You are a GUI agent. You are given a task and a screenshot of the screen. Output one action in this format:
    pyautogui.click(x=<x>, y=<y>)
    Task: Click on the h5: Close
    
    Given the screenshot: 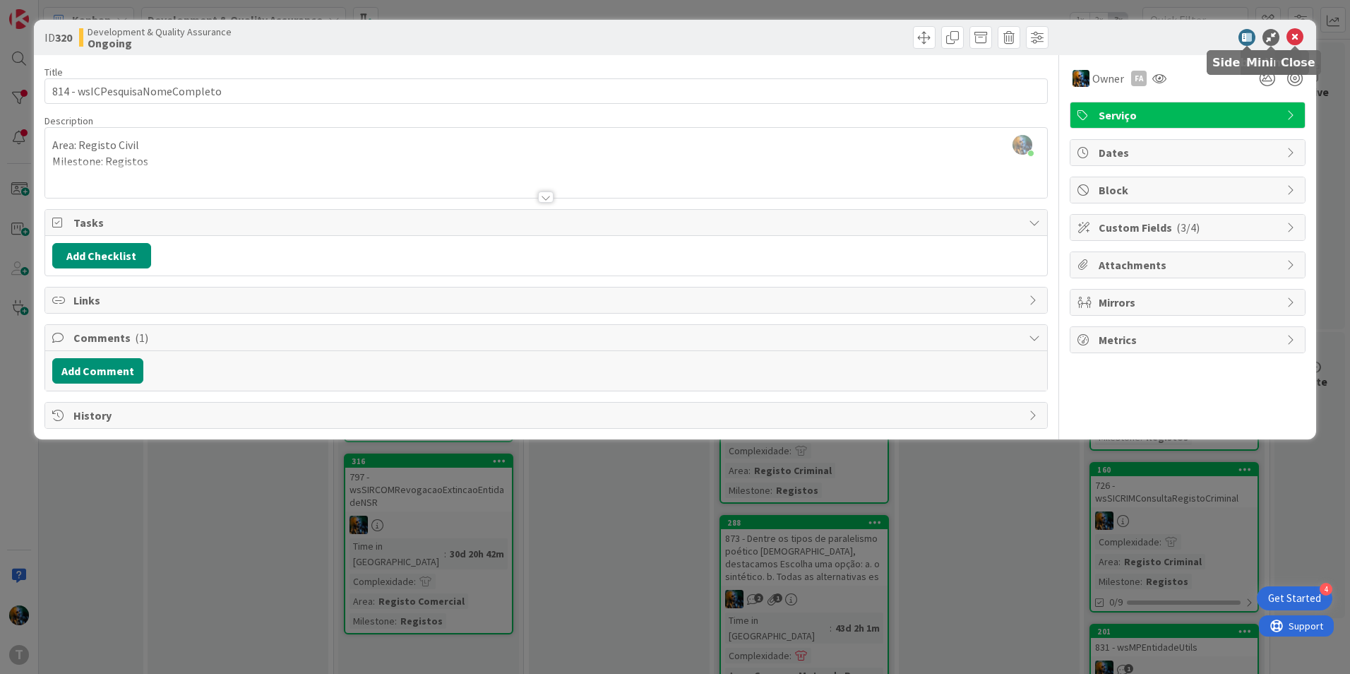 What is the action you would take?
    pyautogui.click(x=1298, y=62)
    